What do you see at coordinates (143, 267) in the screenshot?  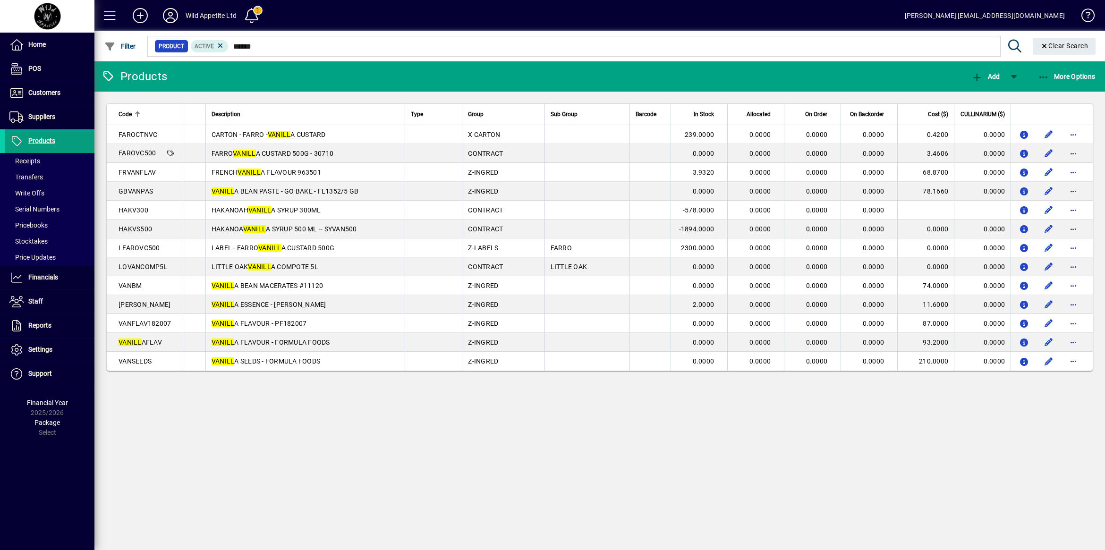 I see `span: LOVANCOMP5L` at bounding box center [143, 267].